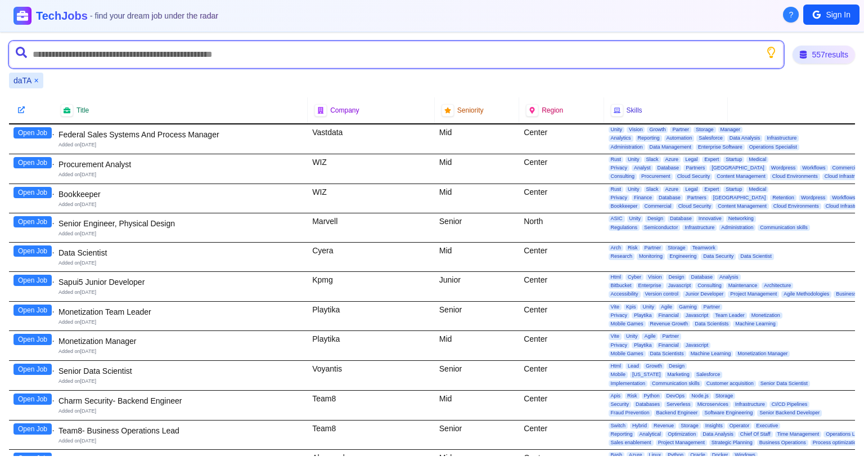  Describe the element at coordinates (682, 434) in the screenshot. I see `span: Optimization` at that location.